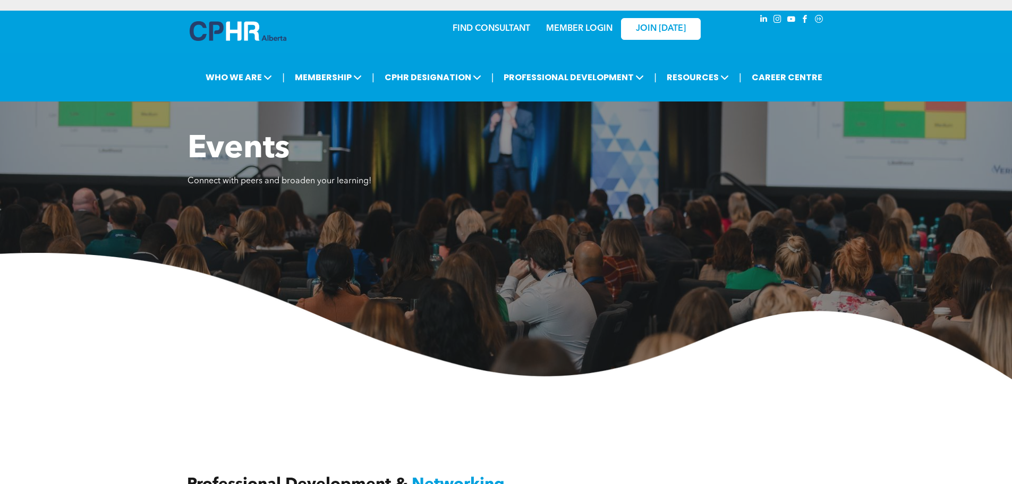 The width and height of the screenshot is (1012, 484). Describe the element at coordinates (433, 77) in the screenshot. I see `span: CPHR DESIGNATION` at that location.